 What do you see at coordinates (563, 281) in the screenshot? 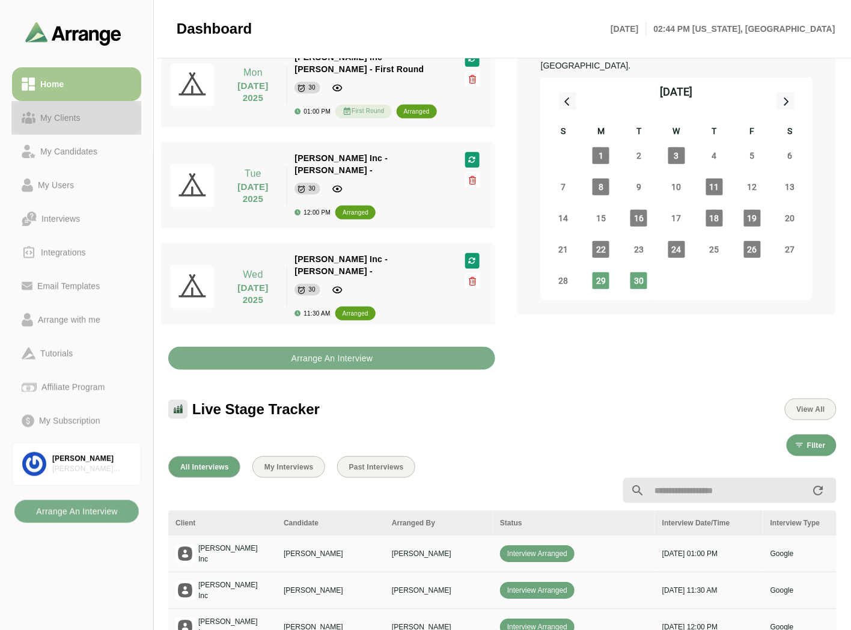
I see `span: Sunday, September 28, 2025` at bounding box center [563, 281].